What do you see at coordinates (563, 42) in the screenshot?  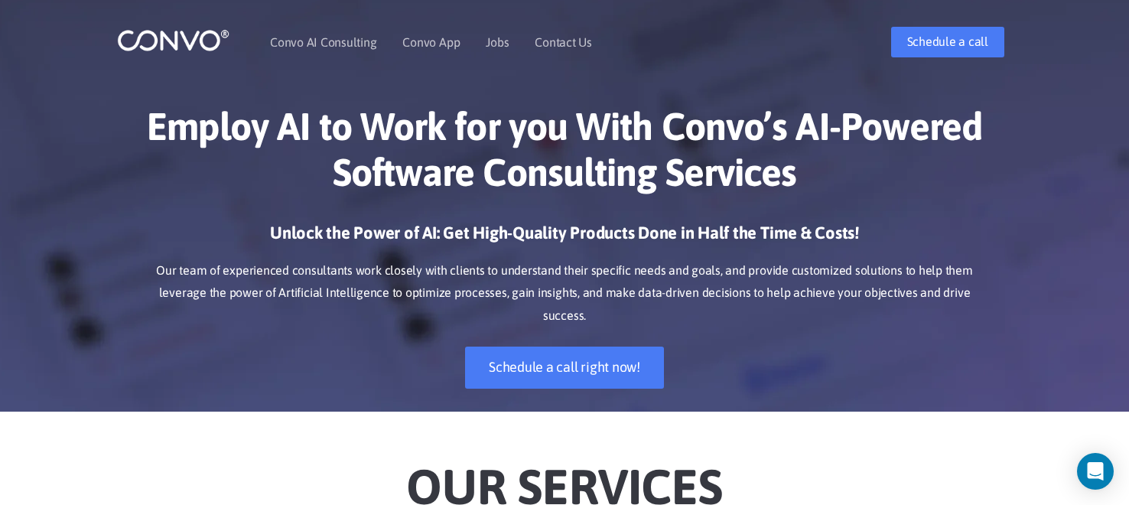 I see `a: Contact Us` at bounding box center [563, 42].